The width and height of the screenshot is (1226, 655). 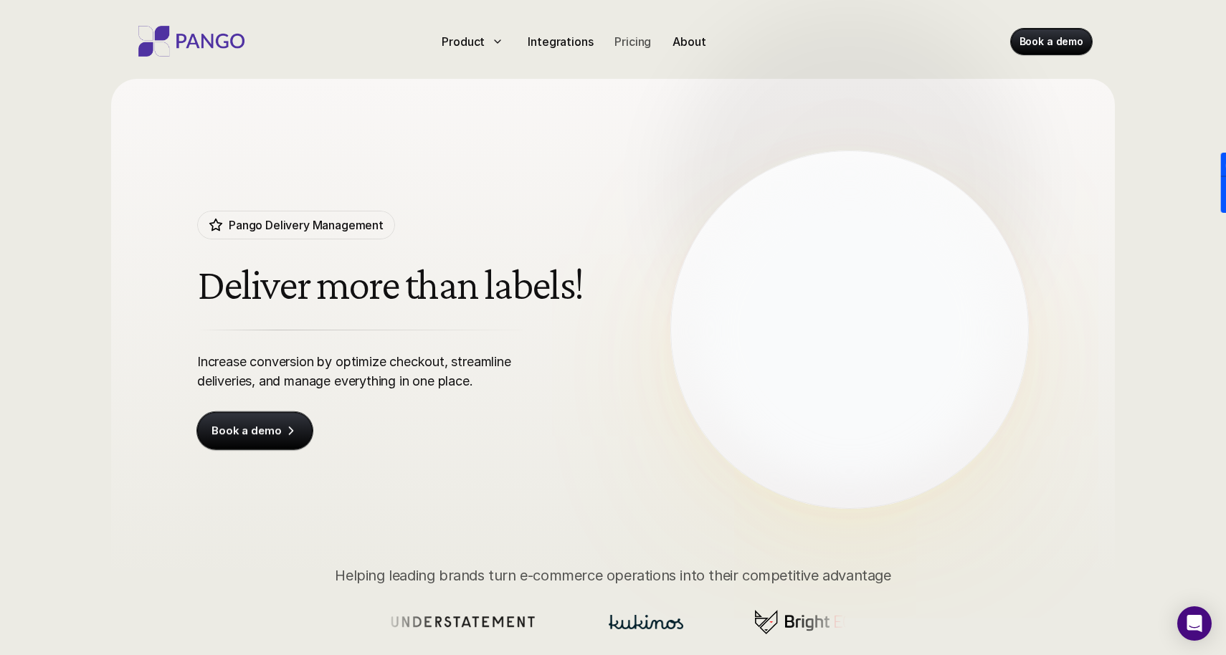 I want to click on p: Integrations, so click(x=560, y=42).